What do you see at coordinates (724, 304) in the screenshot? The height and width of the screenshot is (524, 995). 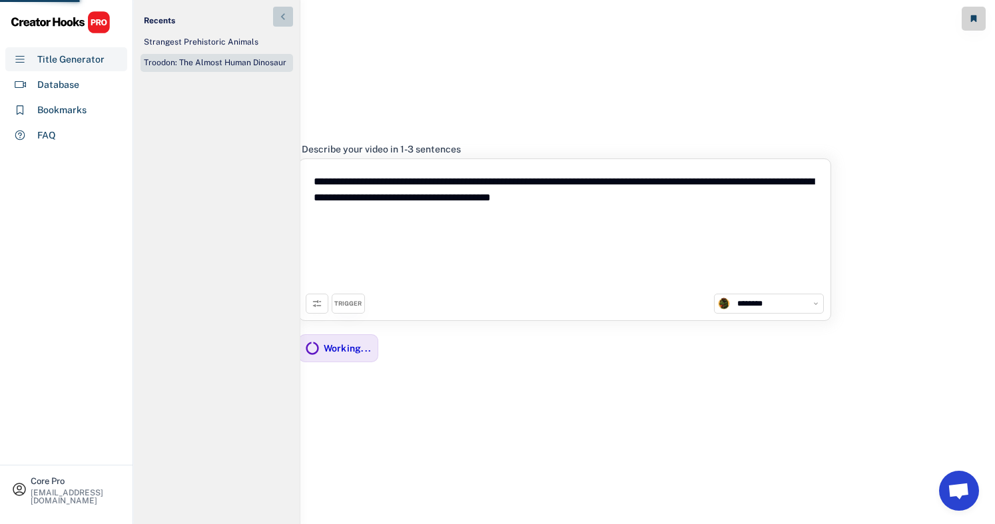 I see `img: channels4_profile.jpg` at bounding box center [724, 304].